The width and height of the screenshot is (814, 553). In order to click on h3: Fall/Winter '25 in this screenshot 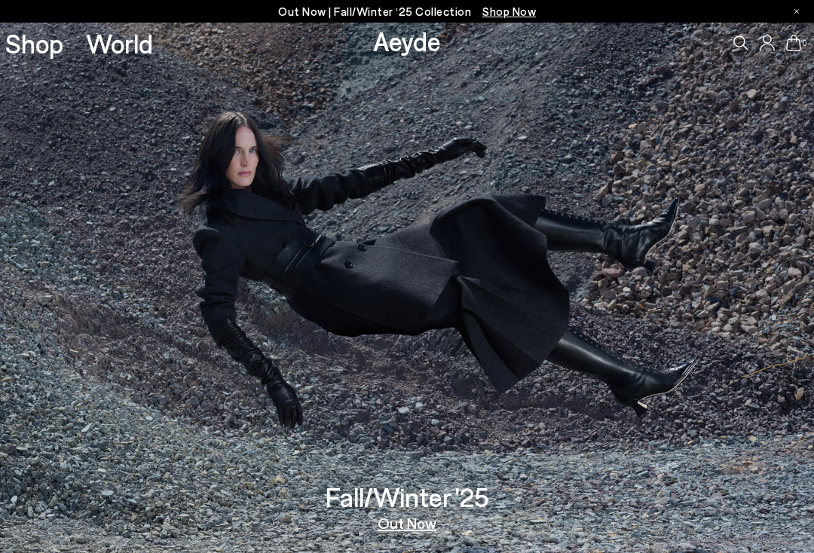, I will do `click(407, 497)`.